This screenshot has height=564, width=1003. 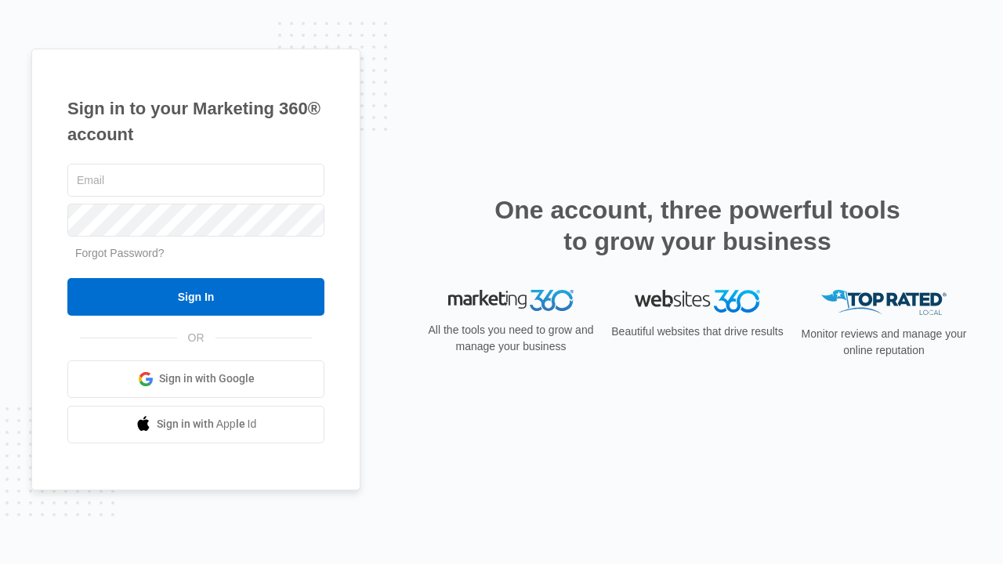 What do you see at coordinates (196, 338) in the screenshot?
I see `span: OR` at bounding box center [196, 338].